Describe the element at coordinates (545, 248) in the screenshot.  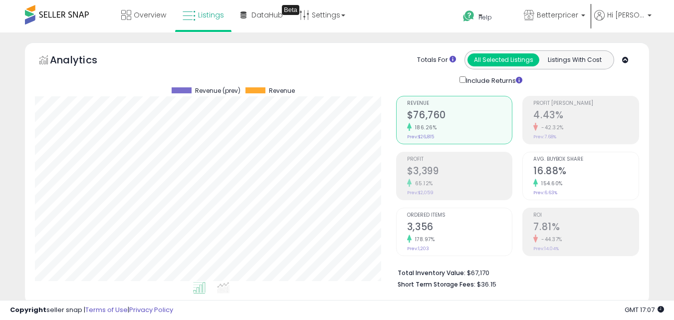
I see `small: Prev: 14.04%` at that location.